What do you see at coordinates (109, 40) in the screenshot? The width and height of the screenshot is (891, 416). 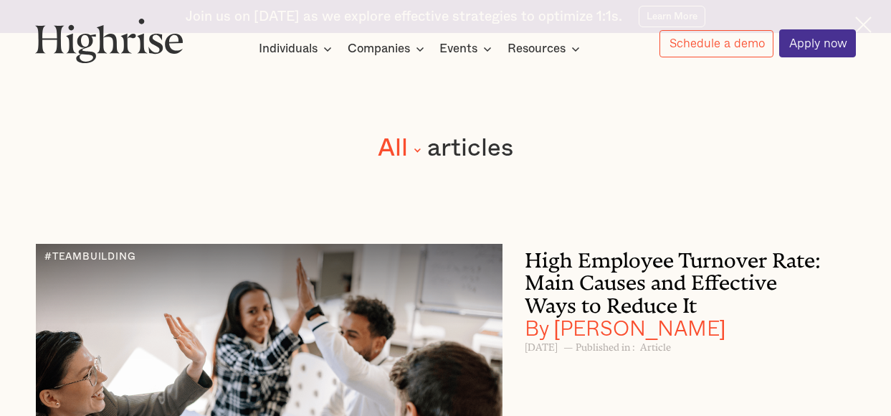 I see `img: Highrise logo` at bounding box center [109, 40].